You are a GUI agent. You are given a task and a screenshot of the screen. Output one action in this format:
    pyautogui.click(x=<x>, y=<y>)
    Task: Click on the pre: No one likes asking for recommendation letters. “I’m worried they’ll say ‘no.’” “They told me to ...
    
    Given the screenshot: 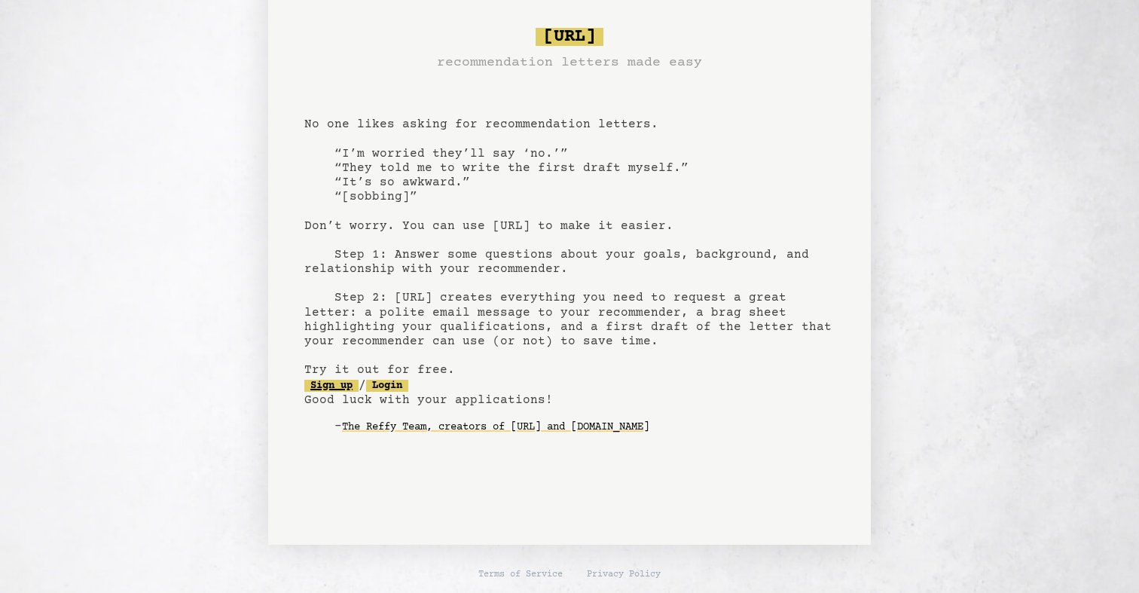 What is the action you would take?
    pyautogui.click(x=569, y=243)
    